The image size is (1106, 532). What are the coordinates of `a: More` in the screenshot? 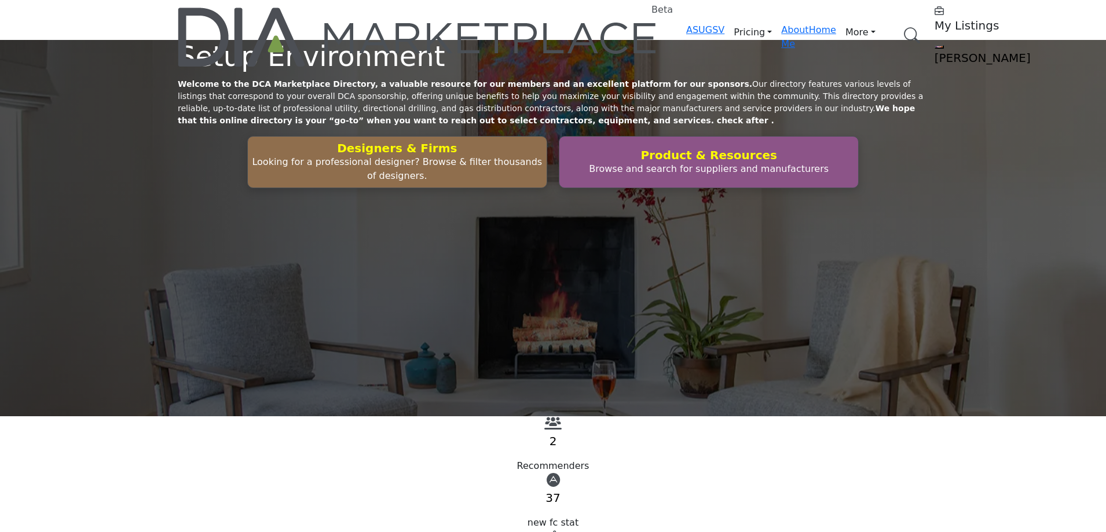 It's located at (860, 32).